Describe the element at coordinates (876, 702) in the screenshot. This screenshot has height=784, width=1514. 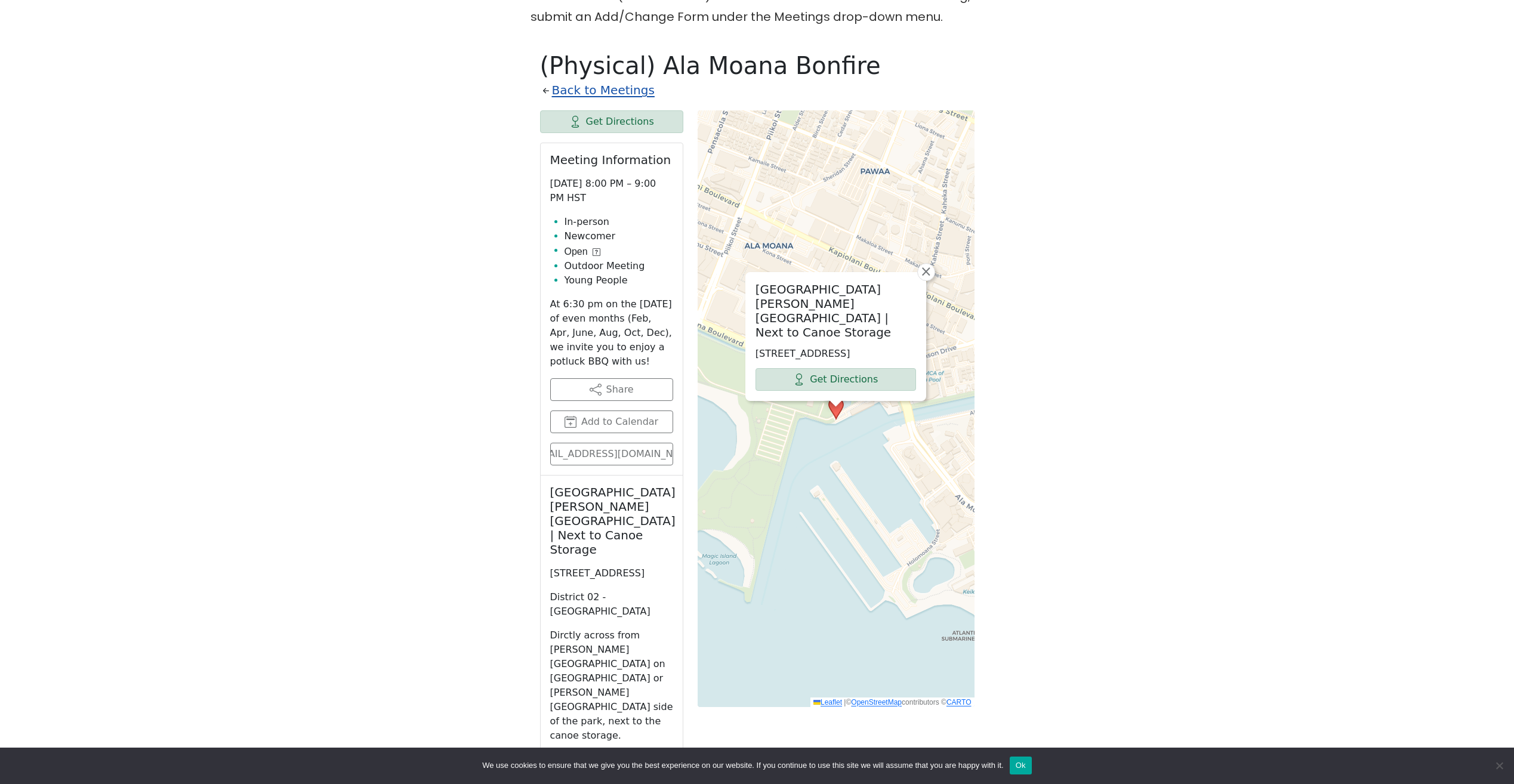
I see `a: OpenStreetMap` at that location.